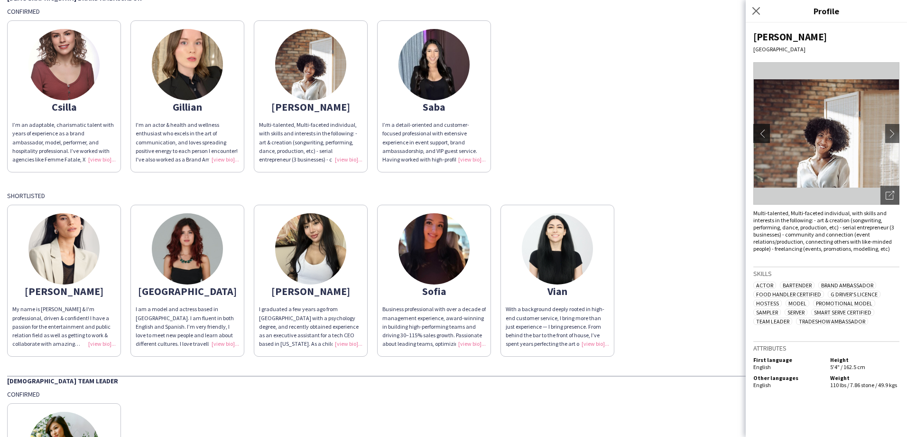 The height and width of the screenshot is (437, 907). Describe the element at coordinates (864, 384) in the screenshot. I see `span: 110 lbs / 7.86 stone / 49.9 kgs` at that location.